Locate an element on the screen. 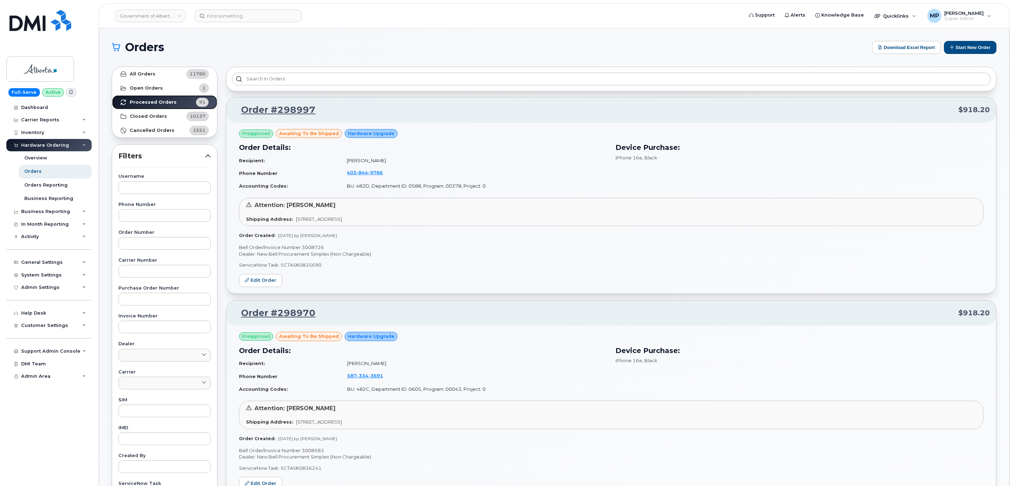  span: 1551 is located at coordinates (199, 130).